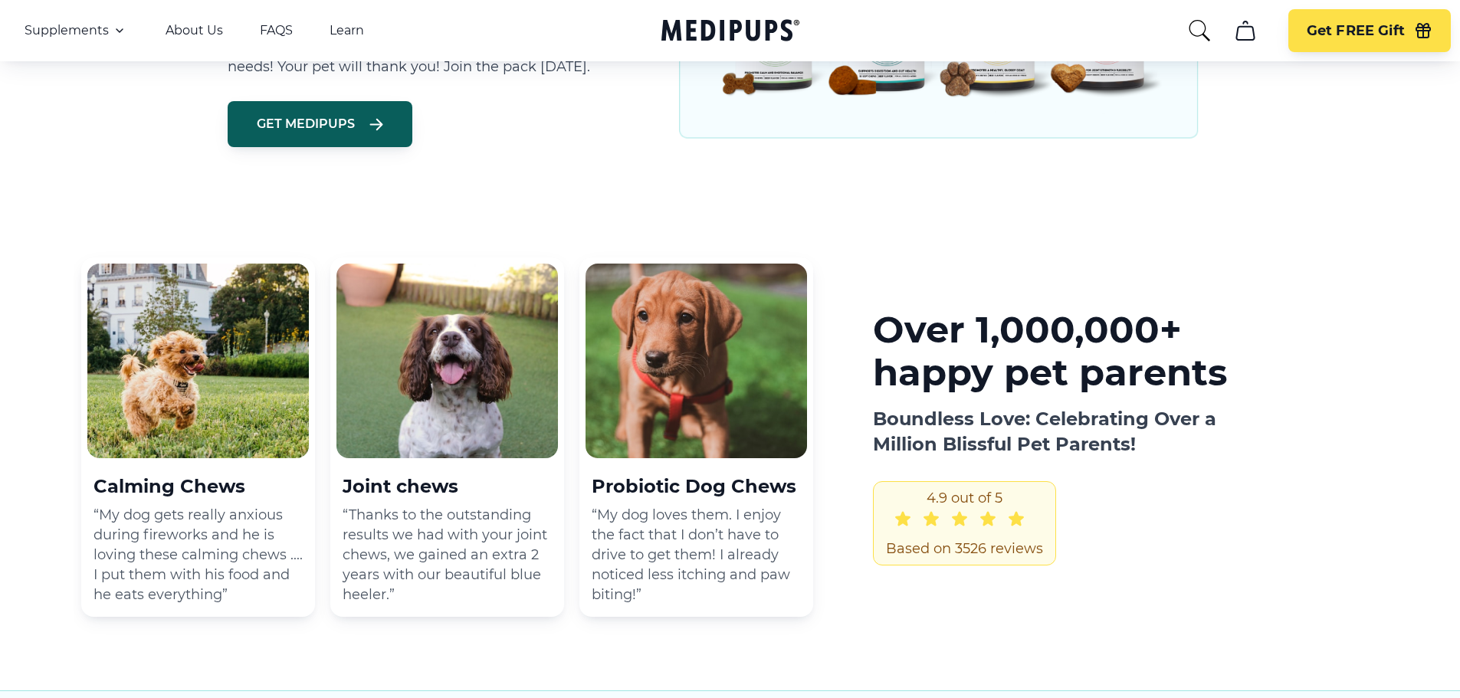 The width and height of the screenshot is (1460, 698). What do you see at coordinates (306, 124) in the screenshot?
I see `span: Get Medipups` at bounding box center [306, 124].